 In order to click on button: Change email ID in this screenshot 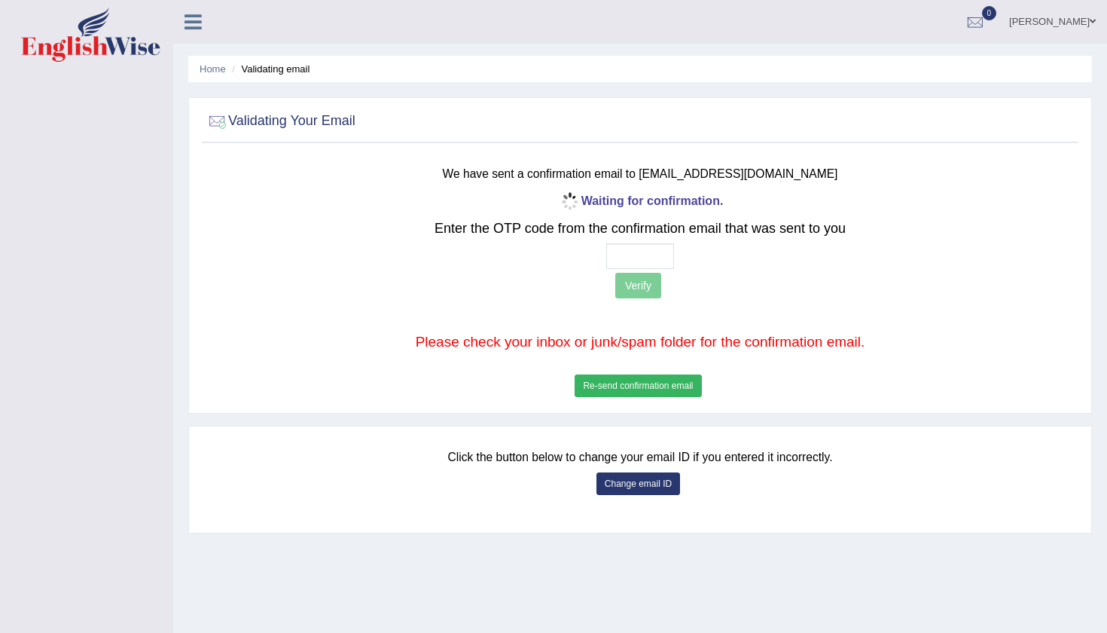, I will do `click(638, 483)`.